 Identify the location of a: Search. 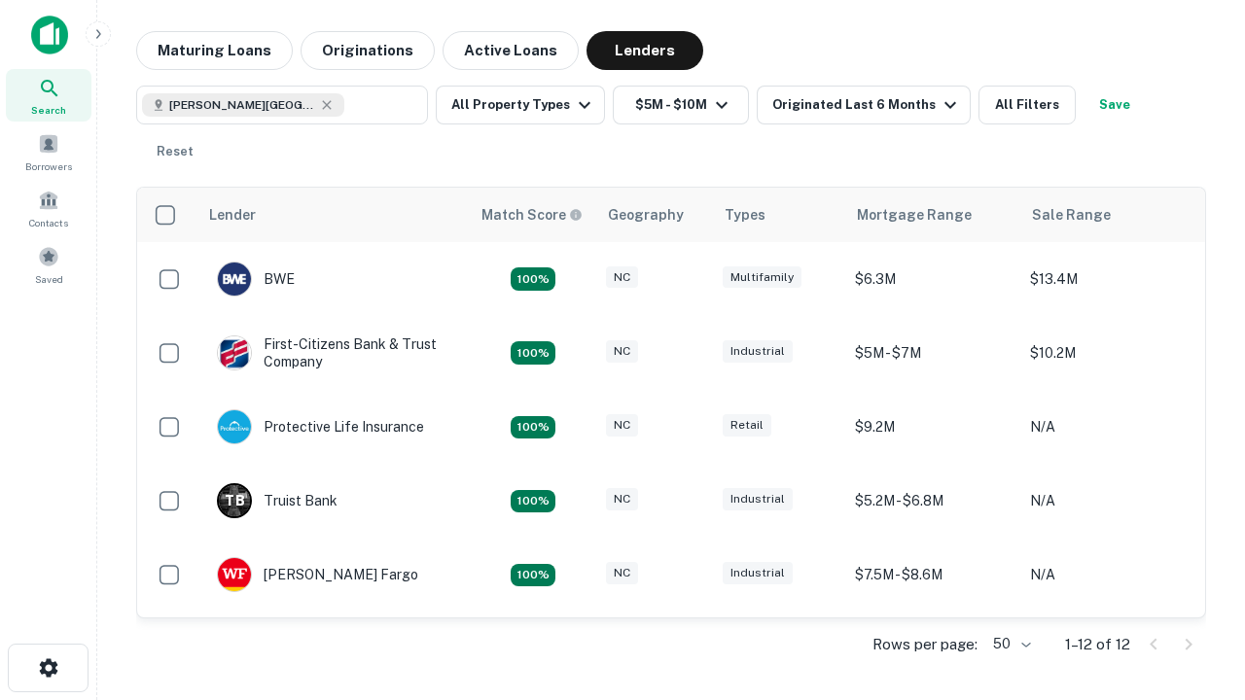
(49, 95).